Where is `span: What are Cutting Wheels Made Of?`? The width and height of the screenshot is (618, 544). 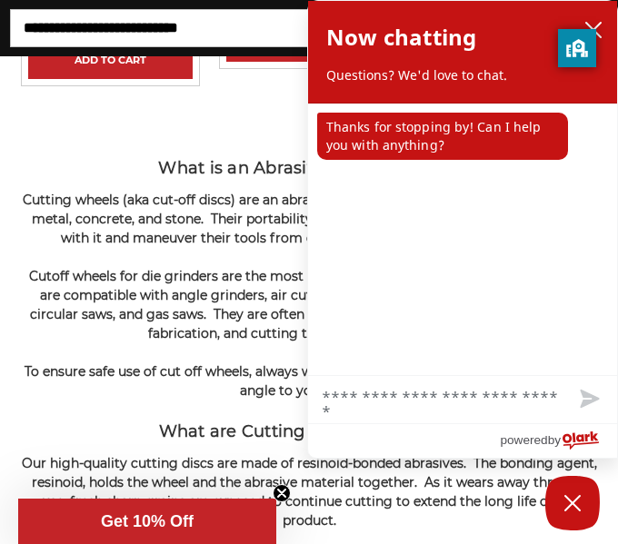 span: What are Cutting Wheels Made Of? is located at coordinates (309, 431).